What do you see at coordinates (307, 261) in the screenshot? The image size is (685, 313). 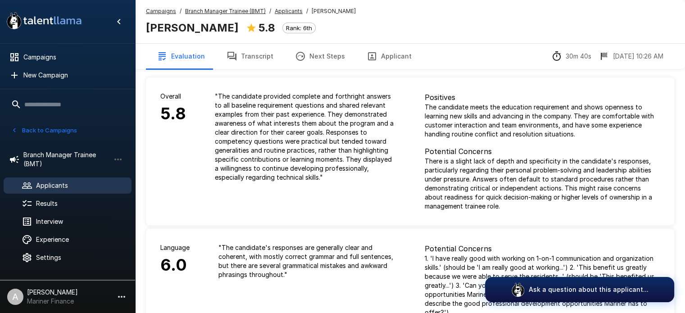 I see `p: " The candidate's responses are generally clear and coherent, with mostly correct grammar and ful...` at bounding box center [307, 261].